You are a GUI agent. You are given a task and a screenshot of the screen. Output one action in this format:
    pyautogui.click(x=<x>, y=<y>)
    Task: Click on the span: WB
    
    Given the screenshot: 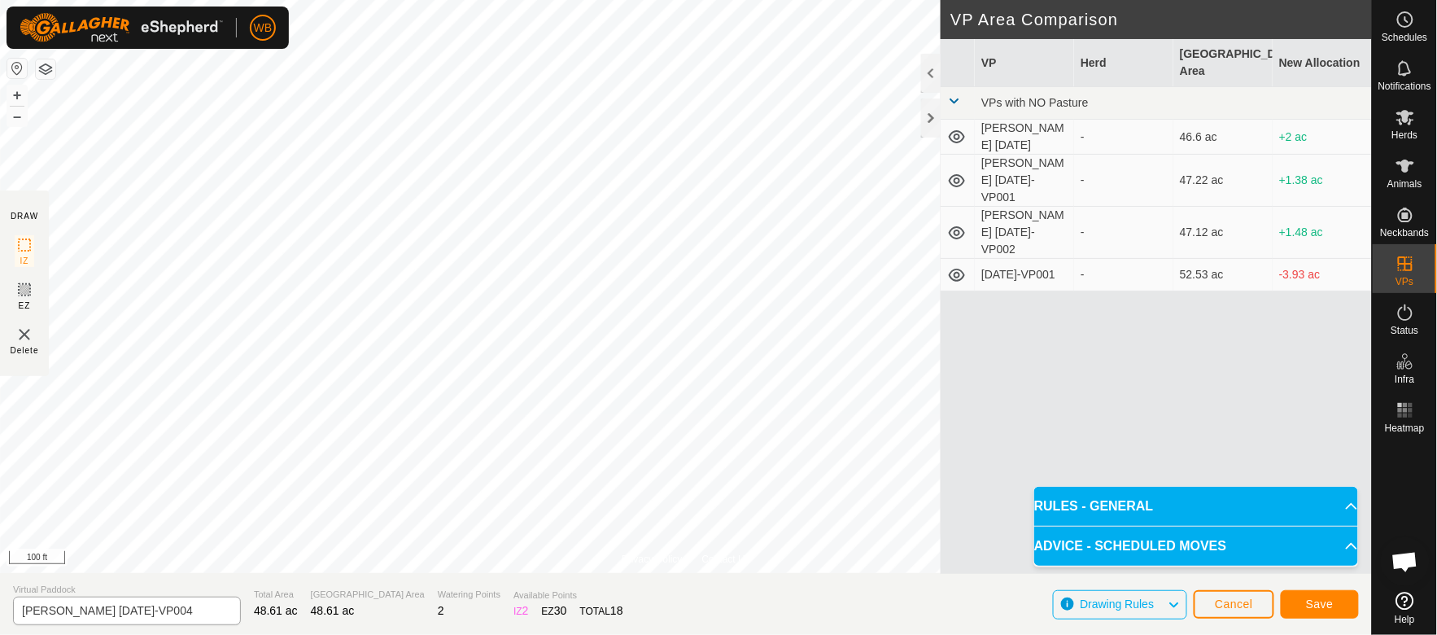 What is the action you would take?
    pyautogui.click(x=263, y=28)
    